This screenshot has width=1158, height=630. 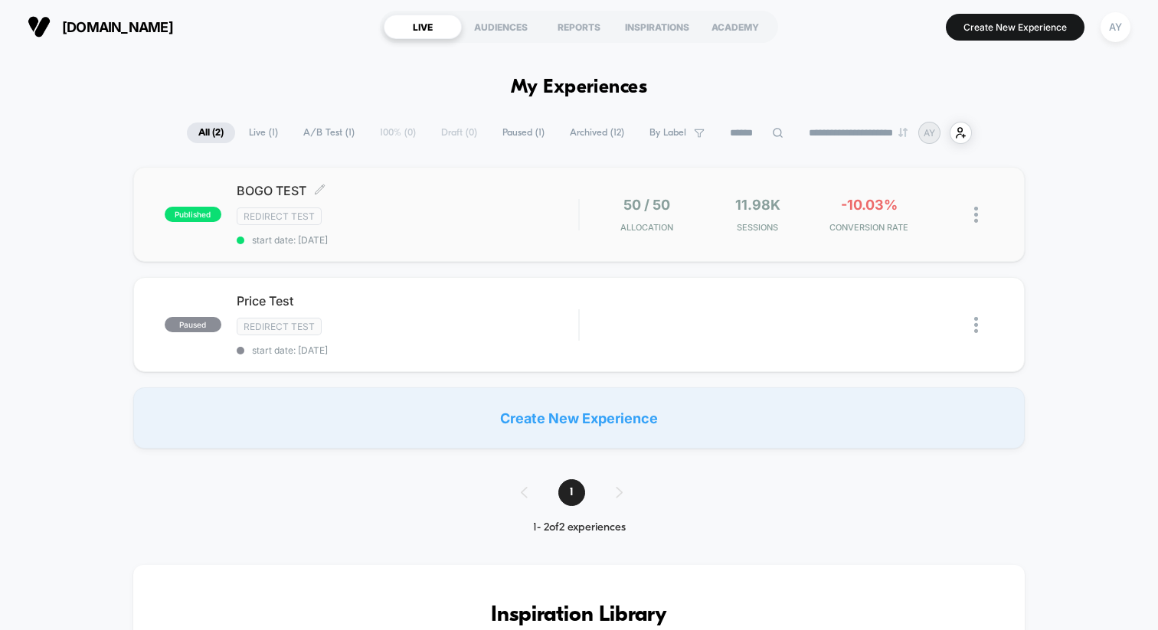 What do you see at coordinates (657, 27) in the screenshot?
I see `div: INSPIRATIONS` at bounding box center [657, 27].